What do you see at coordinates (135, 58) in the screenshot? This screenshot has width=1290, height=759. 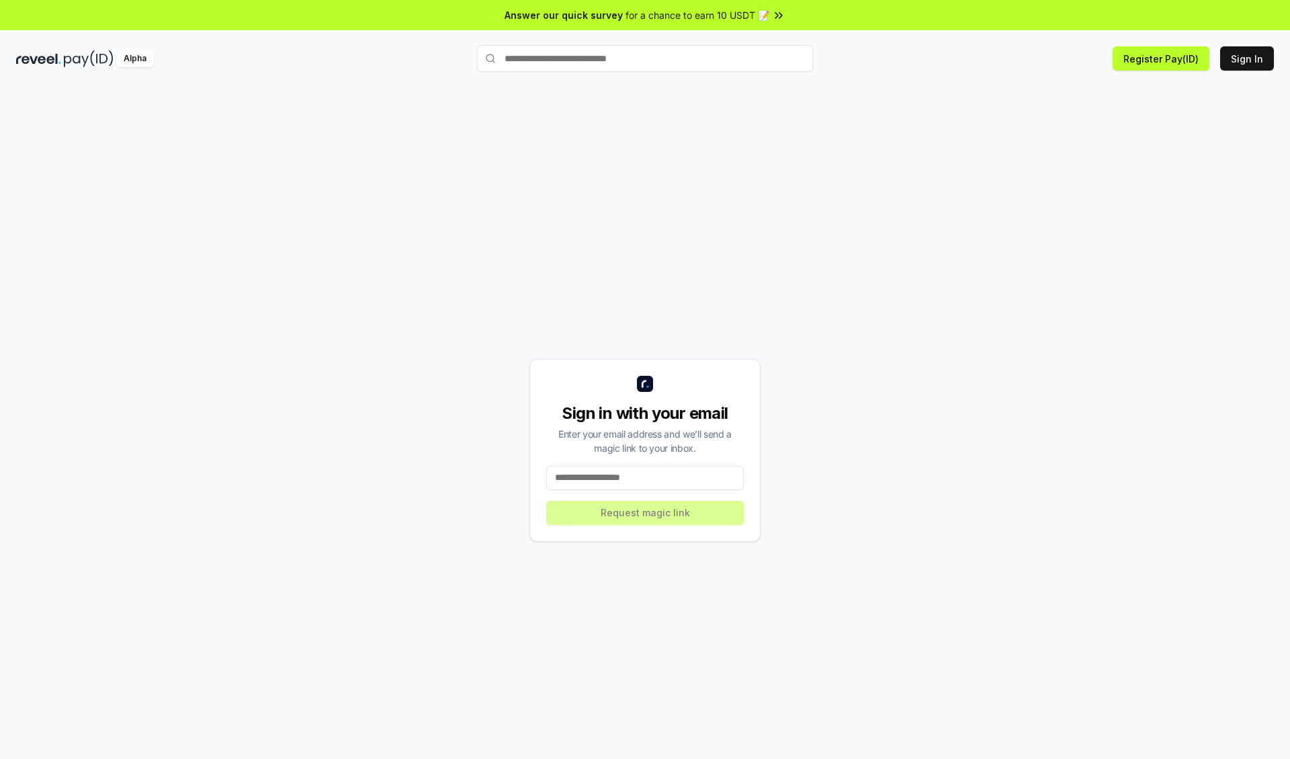 I see `div: Alpha` at bounding box center [135, 58].